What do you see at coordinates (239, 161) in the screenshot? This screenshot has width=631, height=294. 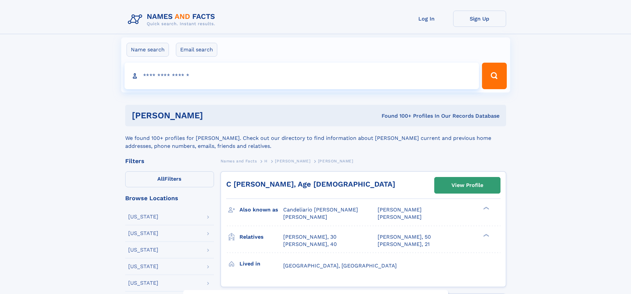 I see `a: Names and Facts` at bounding box center [239, 161].